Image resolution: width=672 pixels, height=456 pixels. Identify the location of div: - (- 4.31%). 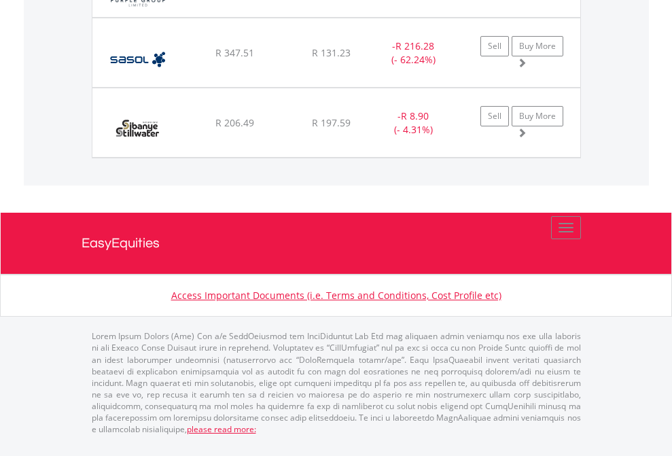
(413, 123).